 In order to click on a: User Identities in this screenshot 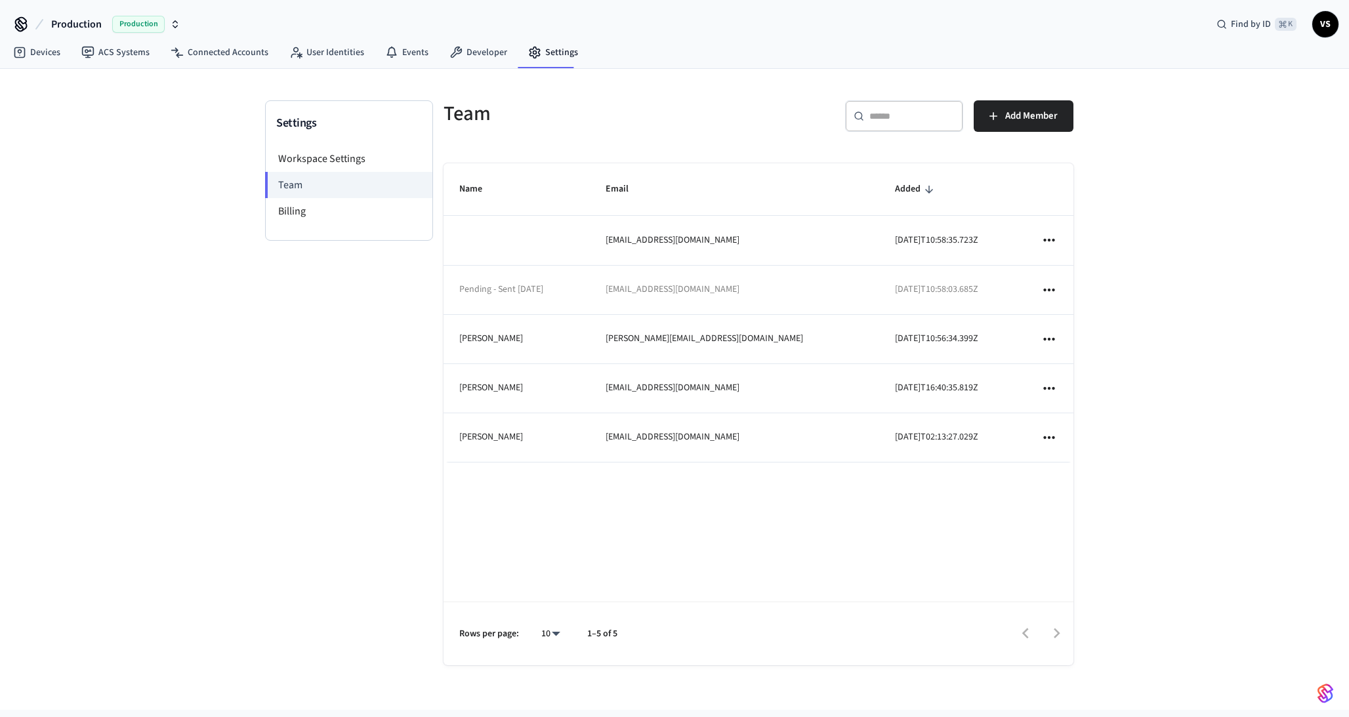, I will do `click(327, 52)`.